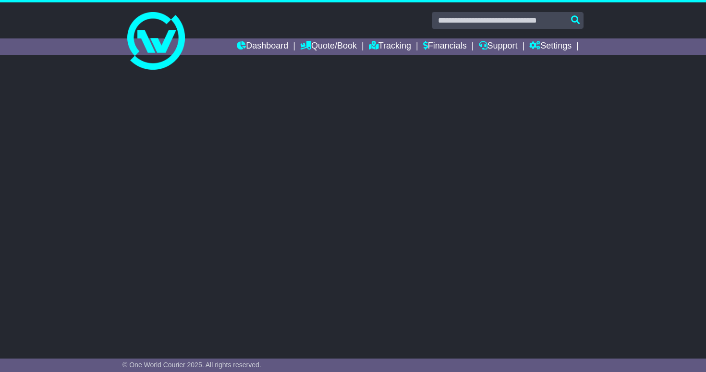  What do you see at coordinates (192, 365) in the screenshot?
I see `span: © One World Courier 2025. All rights reserved.` at bounding box center [192, 365].